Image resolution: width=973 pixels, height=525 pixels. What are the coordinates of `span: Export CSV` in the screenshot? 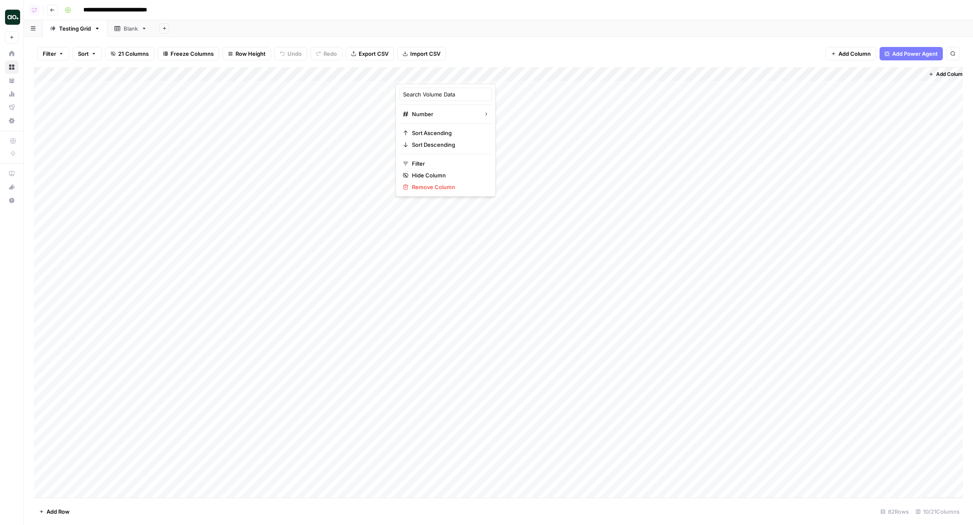 It's located at (373, 54).